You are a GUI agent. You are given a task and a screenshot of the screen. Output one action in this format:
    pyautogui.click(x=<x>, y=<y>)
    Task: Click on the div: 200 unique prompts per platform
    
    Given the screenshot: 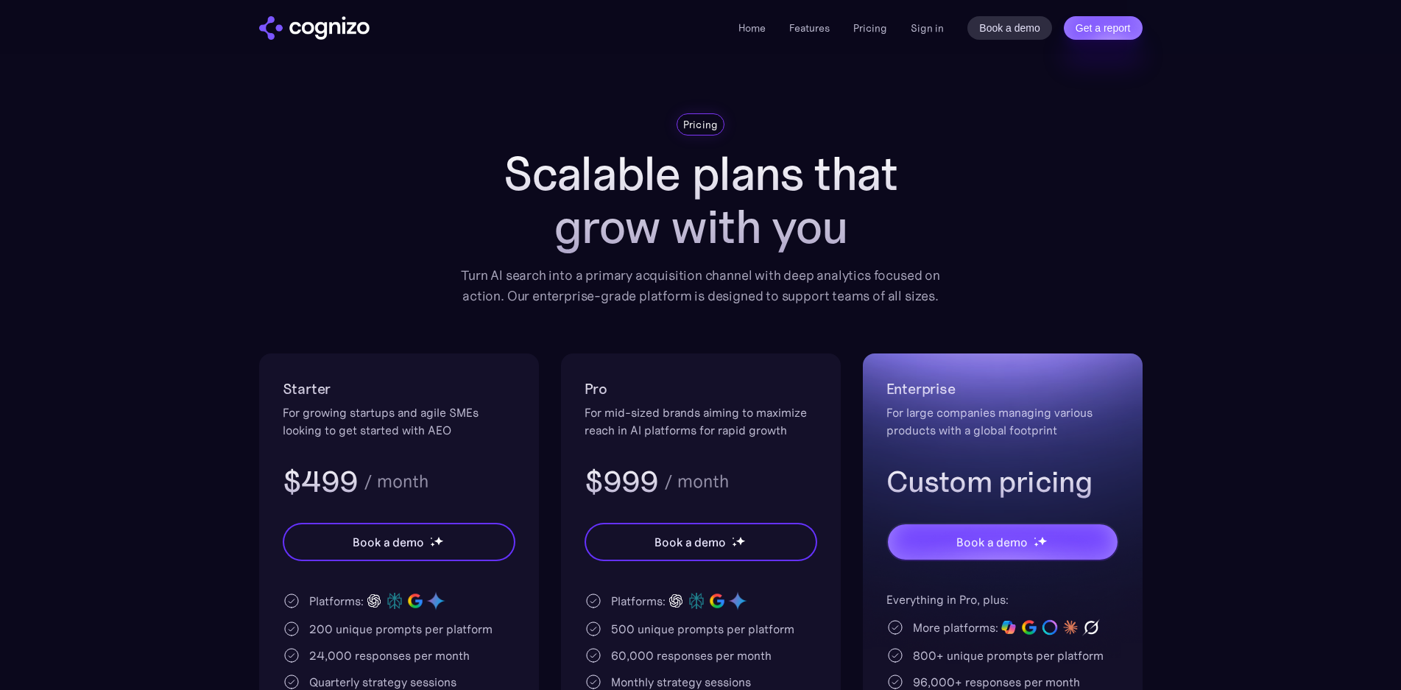 What is the action you would take?
    pyautogui.click(x=401, y=629)
    